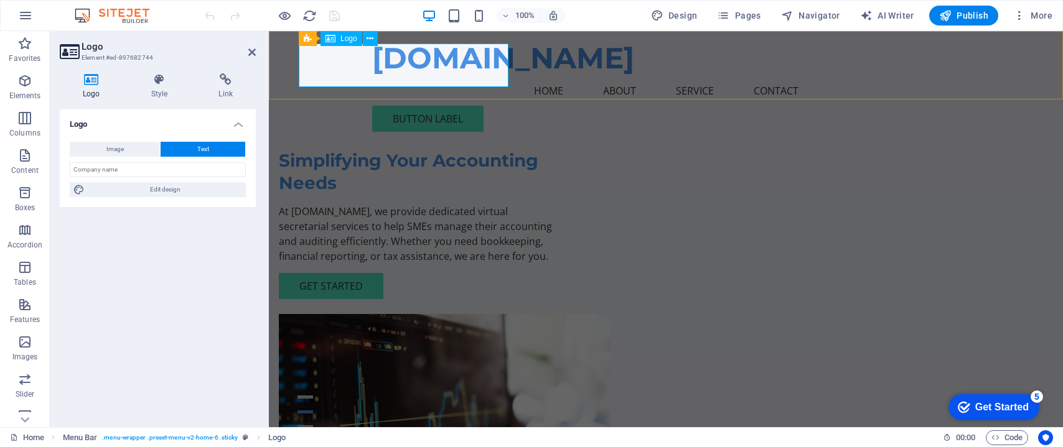 The height and width of the screenshot is (447, 1063). Describe the element at coordinates (525, 16) in the screenshot. I see `h6: 100%` at that location.